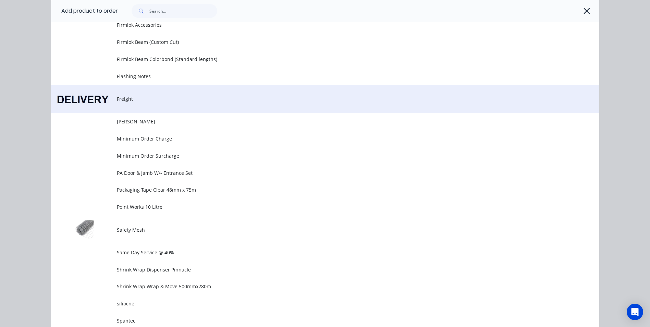 The height and width of the screenshot is (327, 650). I want to click on span: Packaging Tape Clear 48mm x 75m, so click(310, 189).